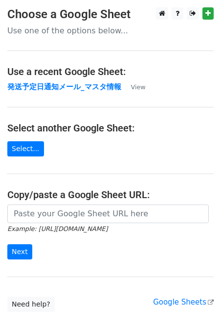 The width and height of the screenshot is (221, 334). What do you see at coordinates (111, 14) in the screenshot?
I see `h3: Choose a Google Sheet` at bounding box center [111, 14].